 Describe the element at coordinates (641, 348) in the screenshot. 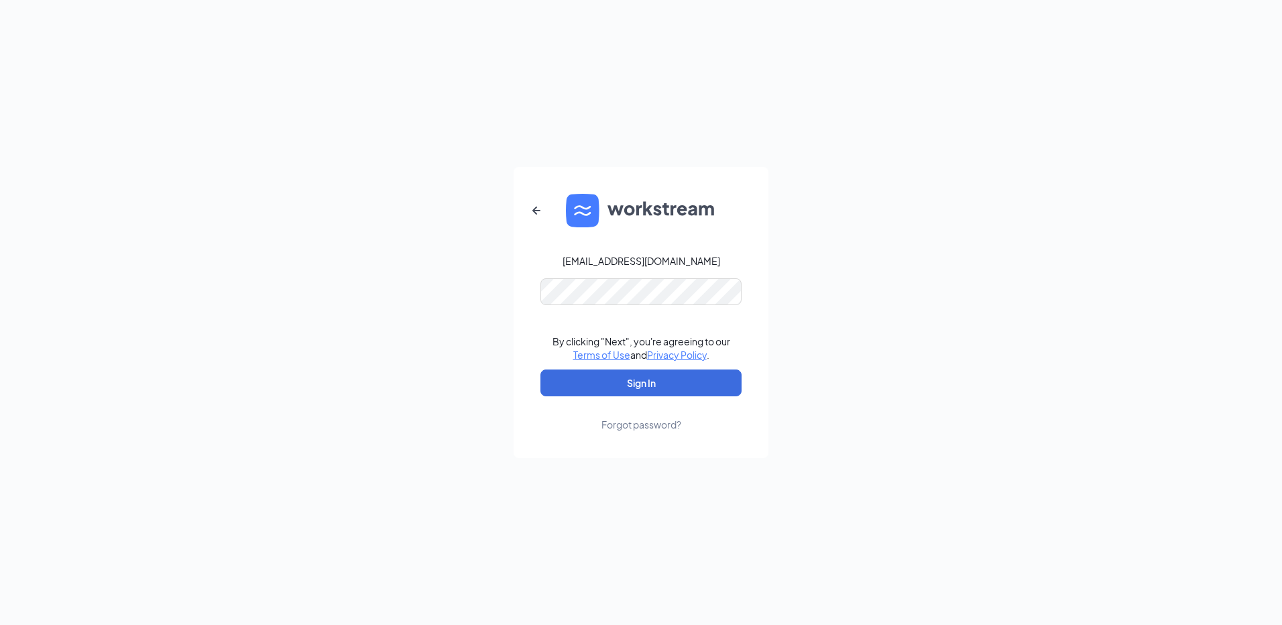

I see `div: By clicking "Next", you're agreeing to our and .` at that location.